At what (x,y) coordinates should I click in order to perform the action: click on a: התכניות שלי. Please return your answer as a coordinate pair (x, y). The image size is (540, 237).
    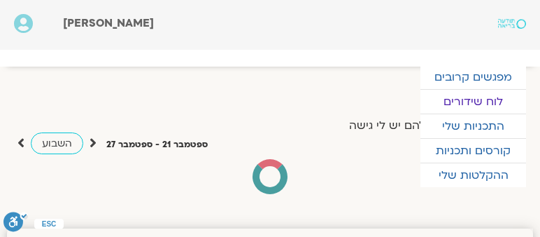
    Looking at the image, I should click on (473, 126).